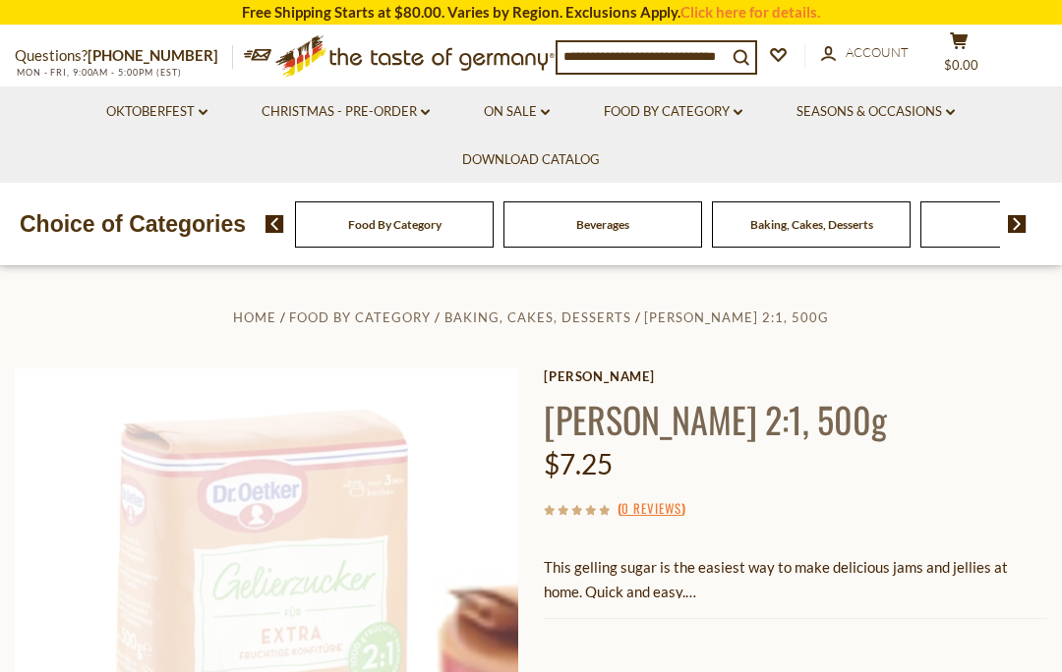 This screenshot has width=1062, height=672. What do you see at coordinates (255, 318) in the screenshot?
I see `a: Home` at bounding box center [255, 318].